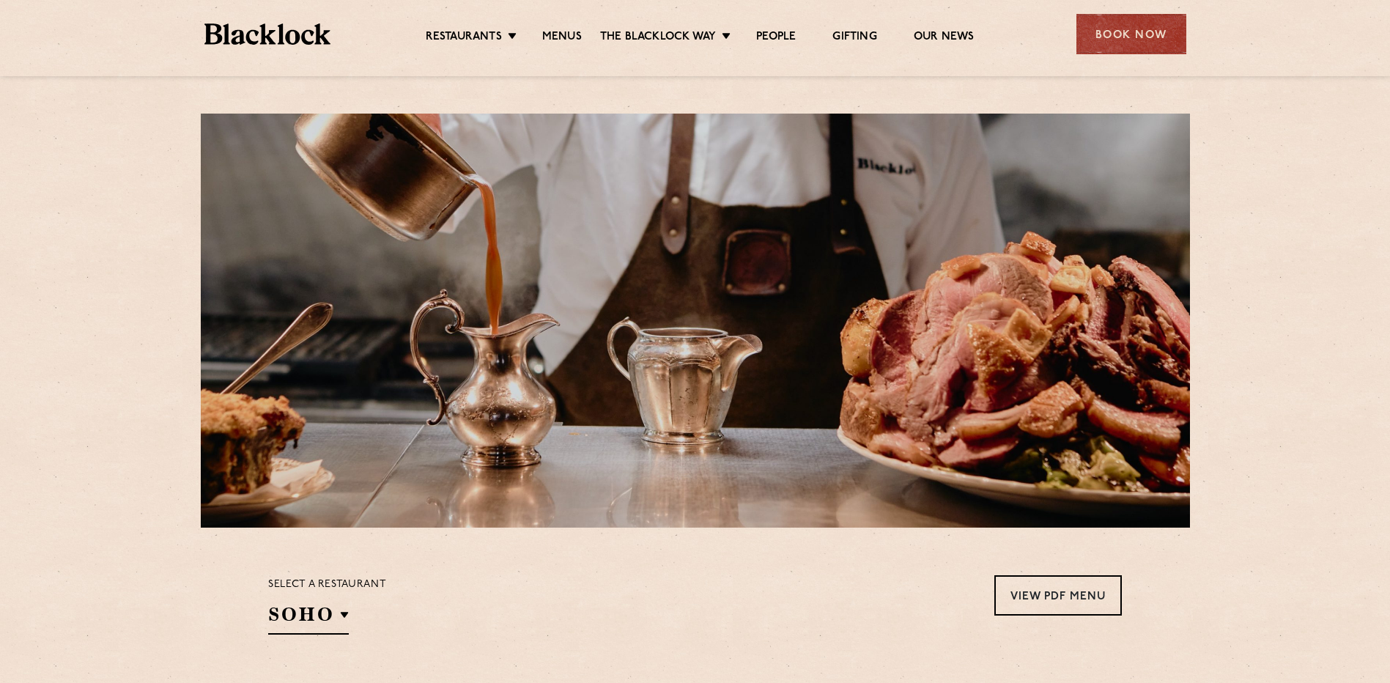 This screenshot has height=683, width=1390. Describe the element at coordinates (327, 585) in the screenshot. I see `p: Select a restaurant` at that location.